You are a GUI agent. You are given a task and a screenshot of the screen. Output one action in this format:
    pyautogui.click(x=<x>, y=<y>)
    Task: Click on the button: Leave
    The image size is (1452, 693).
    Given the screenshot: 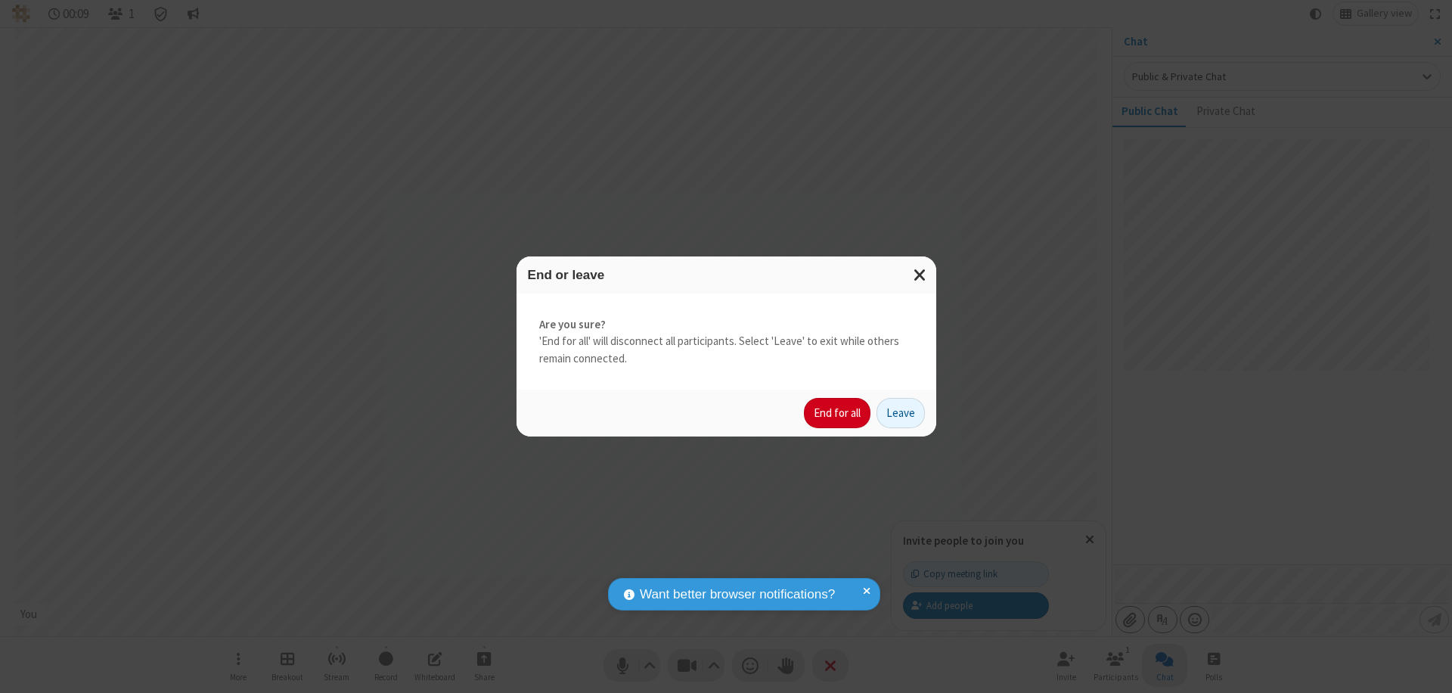 What is the action you would take?
    pyautogui.click(x=901, y=413)
    